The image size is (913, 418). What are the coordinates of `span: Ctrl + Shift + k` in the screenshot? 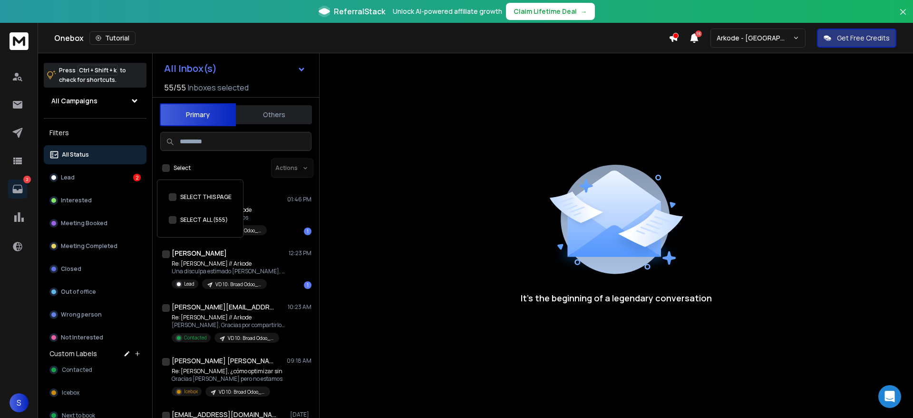 It's located at (97, 70).